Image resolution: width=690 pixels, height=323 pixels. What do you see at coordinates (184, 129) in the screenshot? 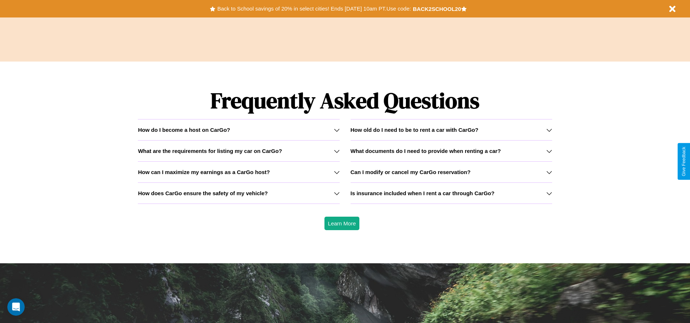
I see `h3: How do I become a host on CarGo?` at bounding box center [184, 129].